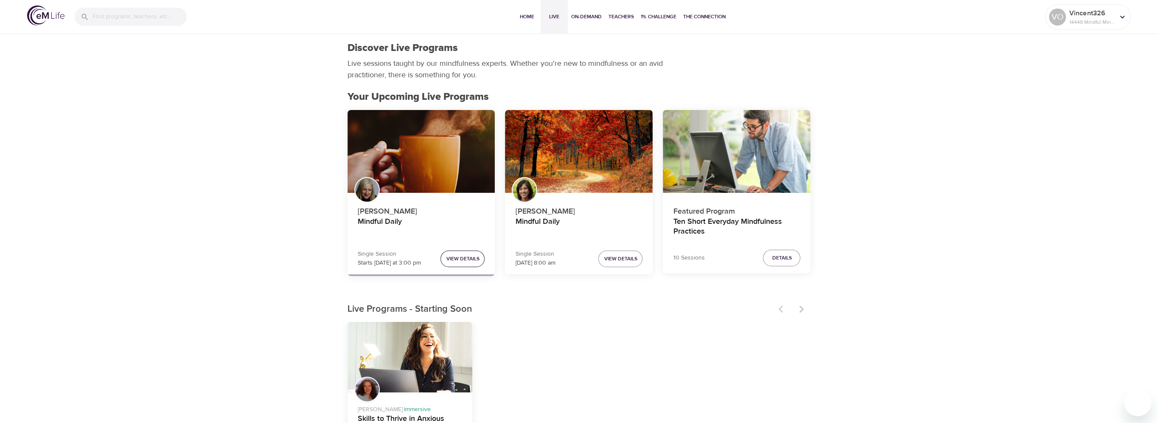  What do you see at coordinates (527, 17) in the screenshot?
I see `span: Home` at bounding box center [527, 17].